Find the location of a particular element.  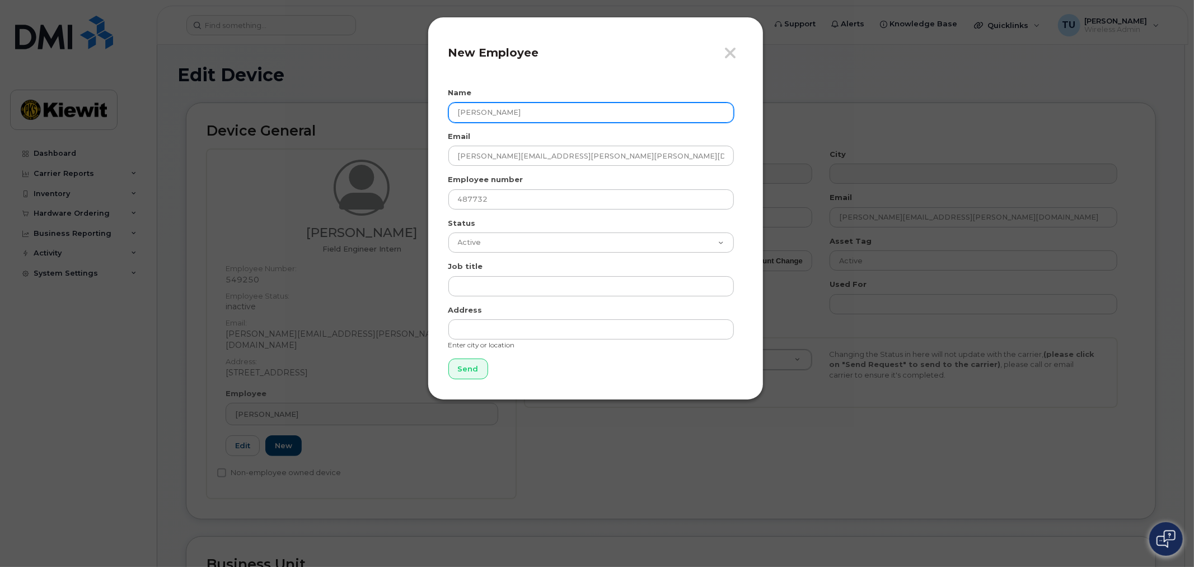

label: Address is located at coordinates (465, 310).